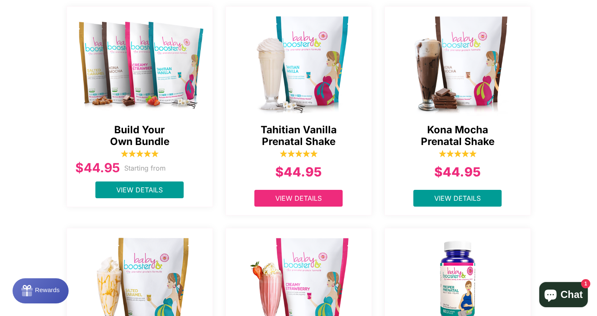  What do you see at coordinates (458, 61) in the screenshot?
I see `a: Kona Mocha Prenatal Shake - Ships Same Day` at bounding box center [458, 61].